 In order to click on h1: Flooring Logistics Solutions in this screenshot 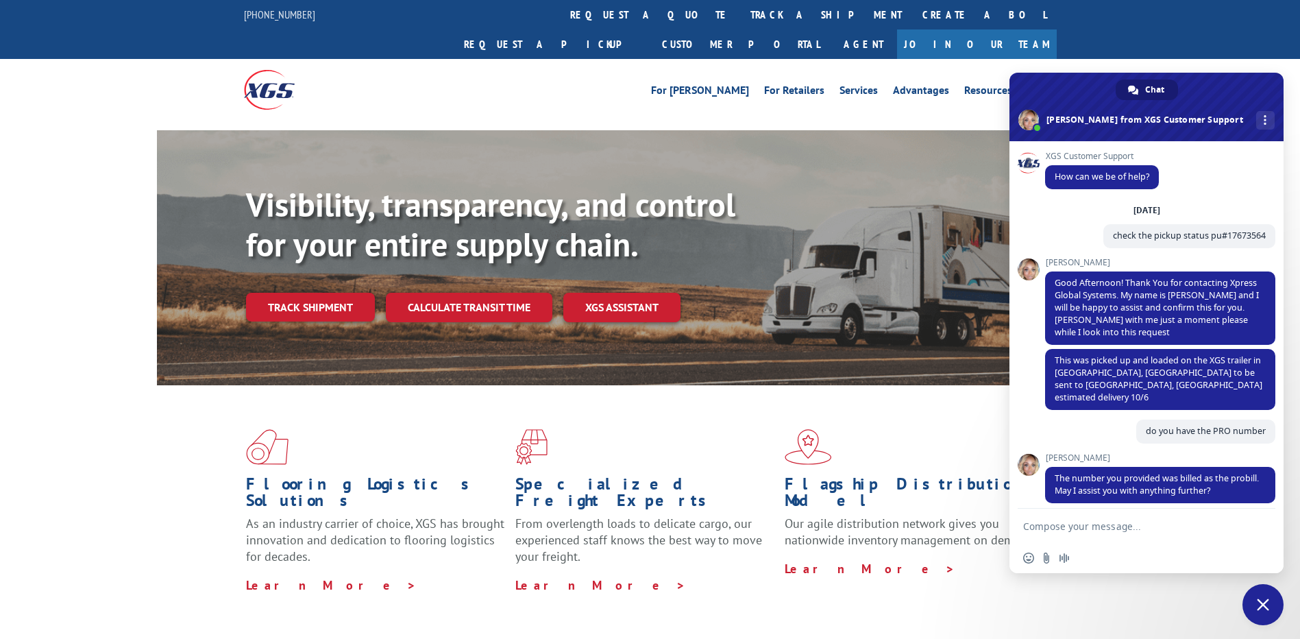, I will do `click(376, 496)`.